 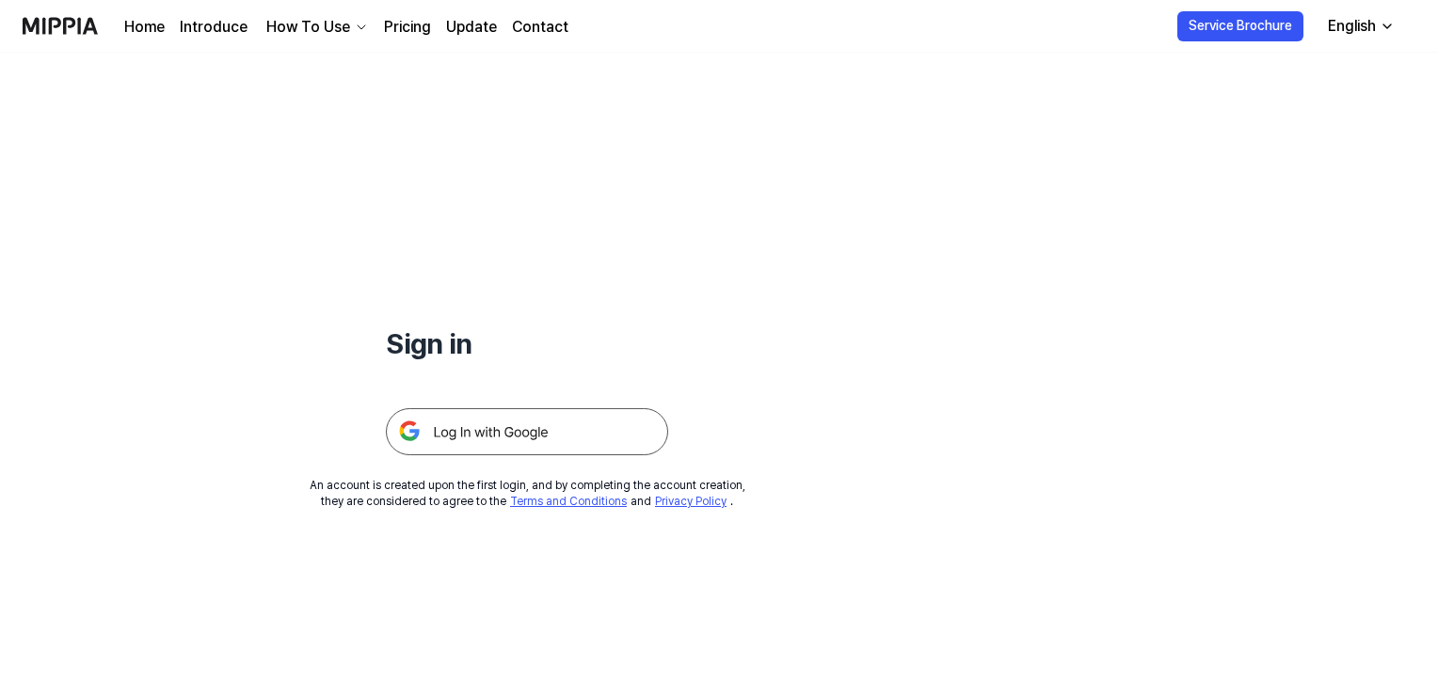 What do you see at coordinates (527, 343) in the screenshot?
I see `h1: Sign in` at bounding box center [527, 343].